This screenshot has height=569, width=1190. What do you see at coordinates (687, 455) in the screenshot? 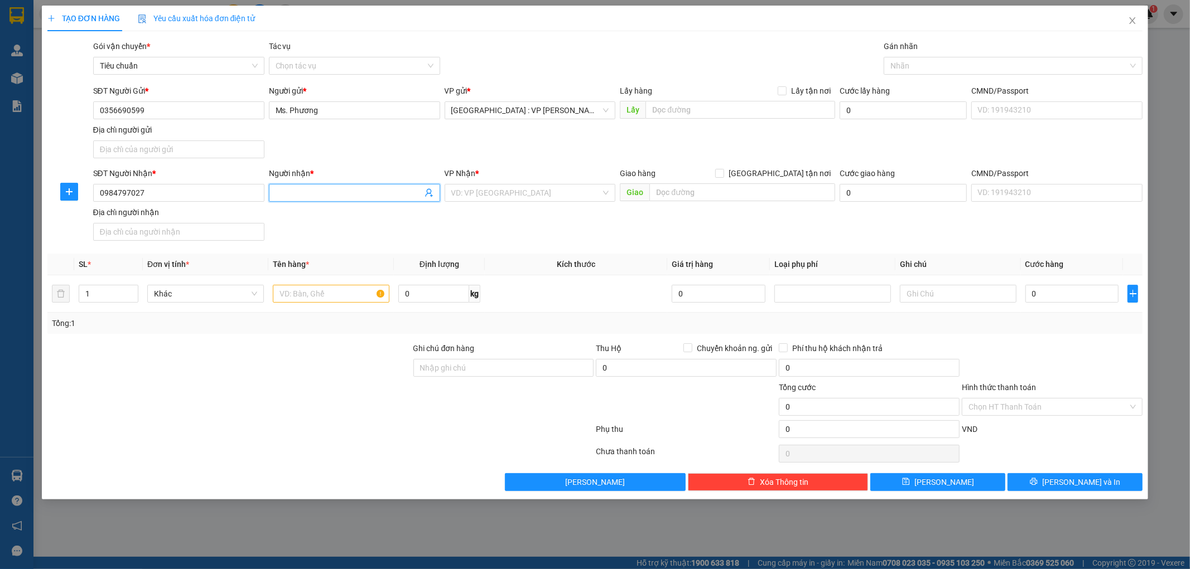
I see `div: Chưa thanh toán` at bounding box center [687, 455].